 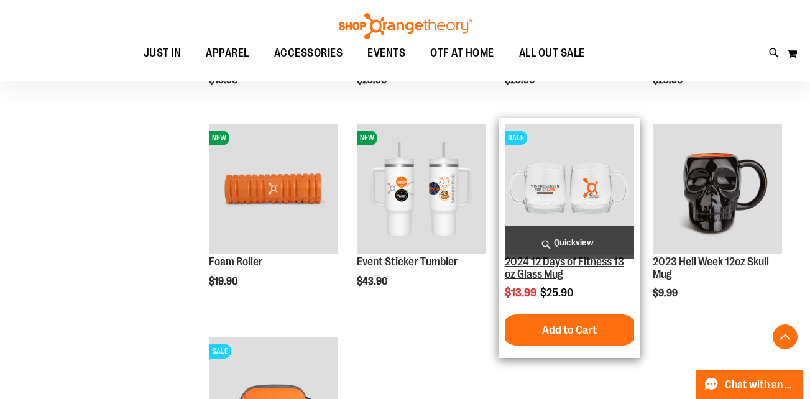 What do you see at coordinates (570, 330) in the screenshot?
I see `button: Add to Cart` at bounding box center [570, 330].